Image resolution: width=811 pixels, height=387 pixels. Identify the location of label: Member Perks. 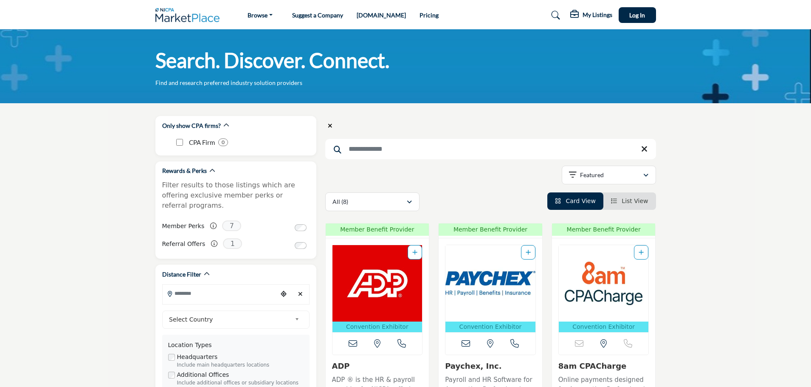
(184, 226).